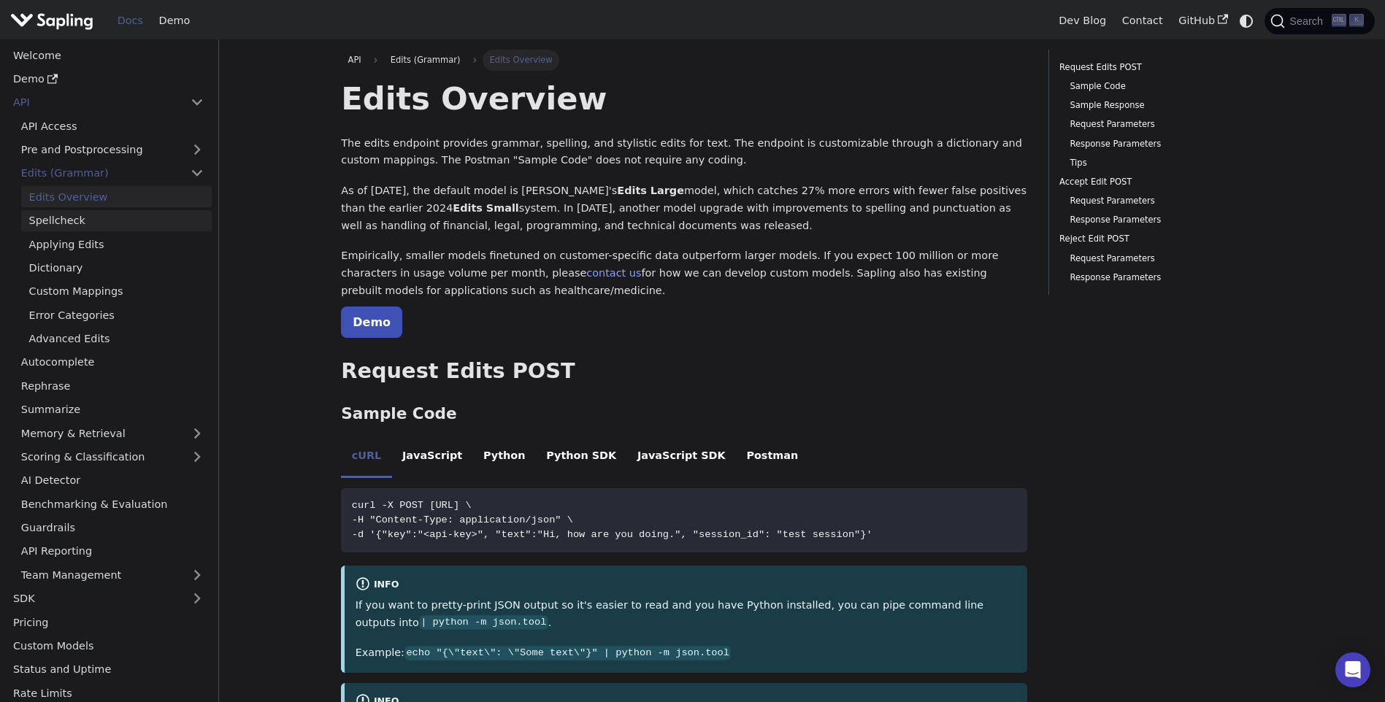 The height and width of the screenshot is (702, 1385). I want to click on li: JavaScript SDK, so click(682, 458).